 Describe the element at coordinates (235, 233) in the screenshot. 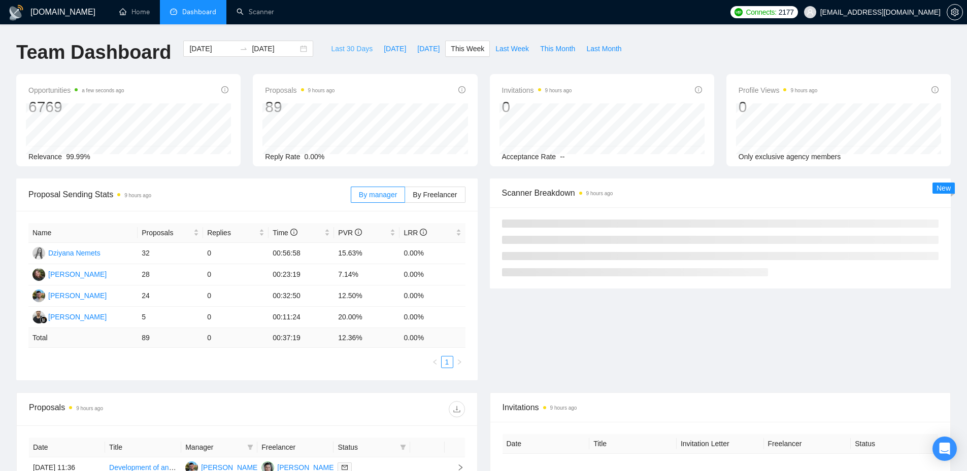

I see `th: Replies` at that location.